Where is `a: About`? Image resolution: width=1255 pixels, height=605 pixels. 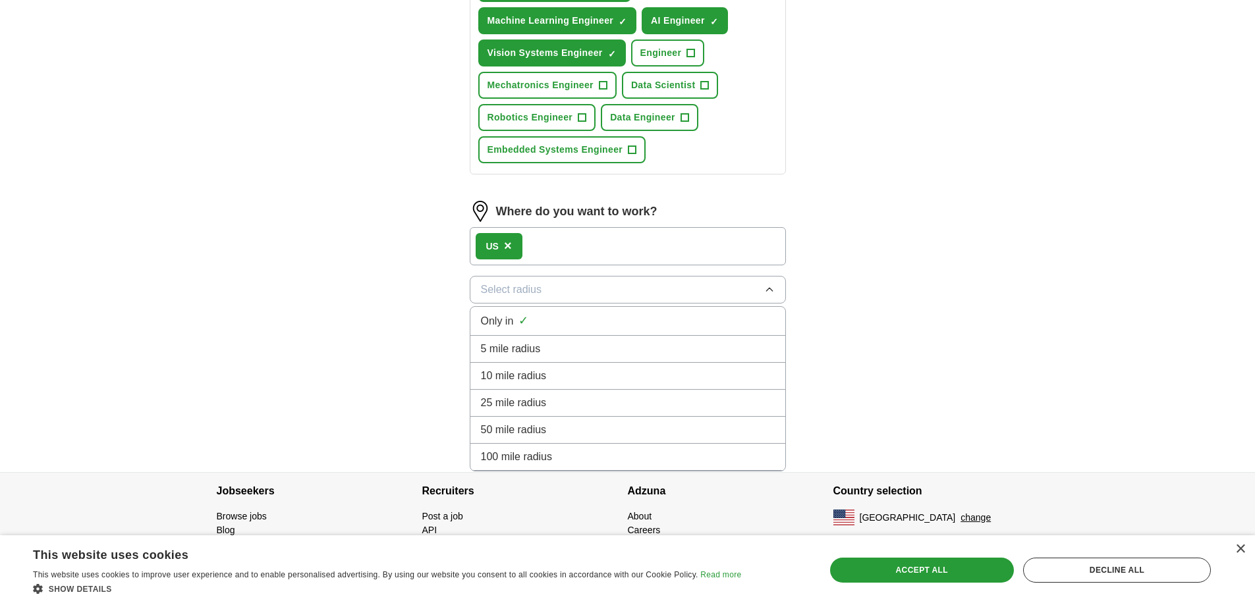
a: About is located at coordinates (640, 516).